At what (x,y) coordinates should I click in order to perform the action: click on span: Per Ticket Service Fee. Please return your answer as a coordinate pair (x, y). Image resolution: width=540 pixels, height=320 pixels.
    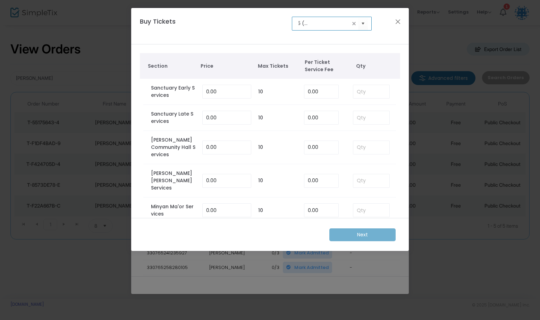
    Looking at the image, I should click on (324, 66).